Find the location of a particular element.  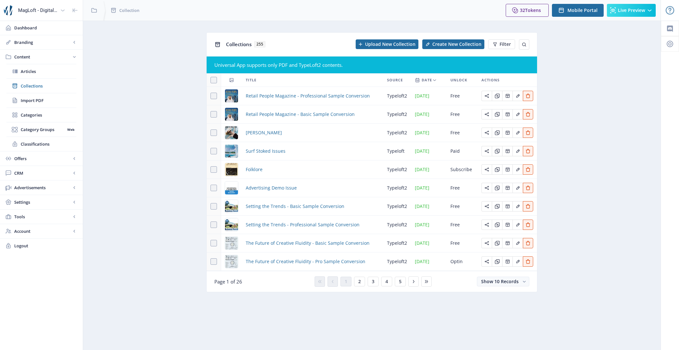

span: 1 is located at coordinates (346, 282).